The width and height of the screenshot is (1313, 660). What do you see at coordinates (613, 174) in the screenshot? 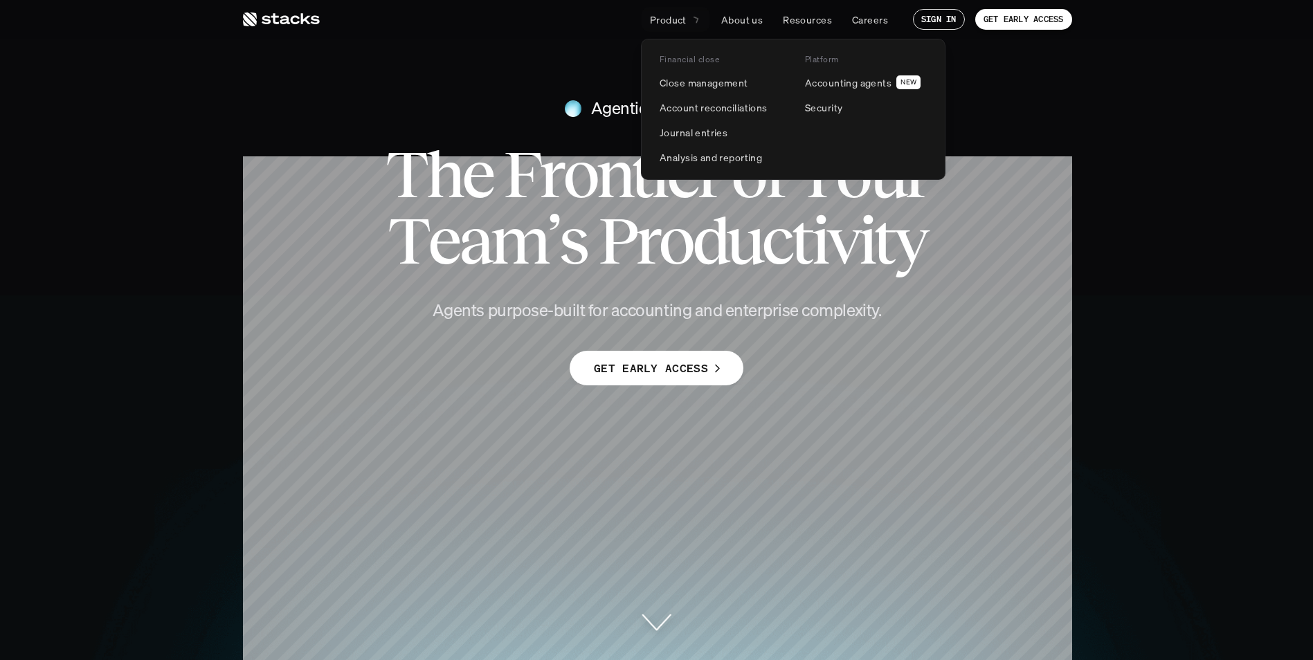
I see `span: n` at bounding box center [613, 174].